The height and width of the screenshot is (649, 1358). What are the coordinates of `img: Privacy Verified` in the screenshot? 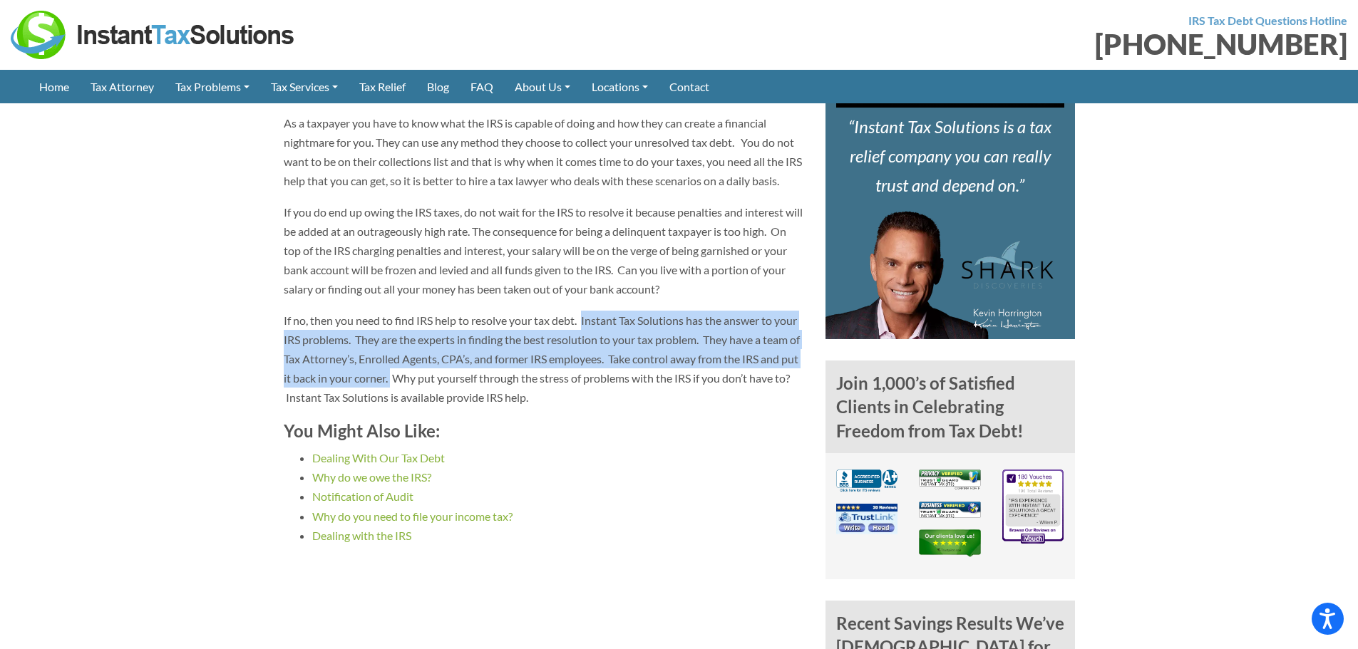 It's located at (949, 480).